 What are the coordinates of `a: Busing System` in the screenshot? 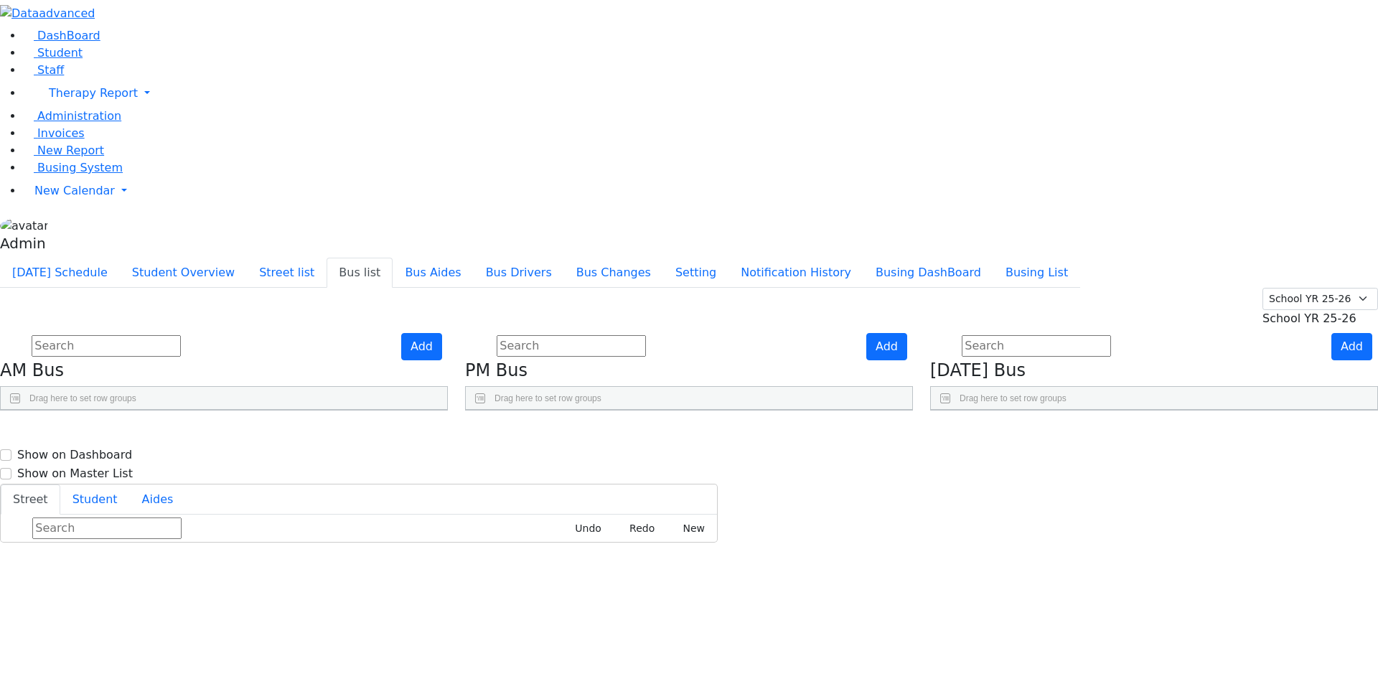 It's located at (72, 167).